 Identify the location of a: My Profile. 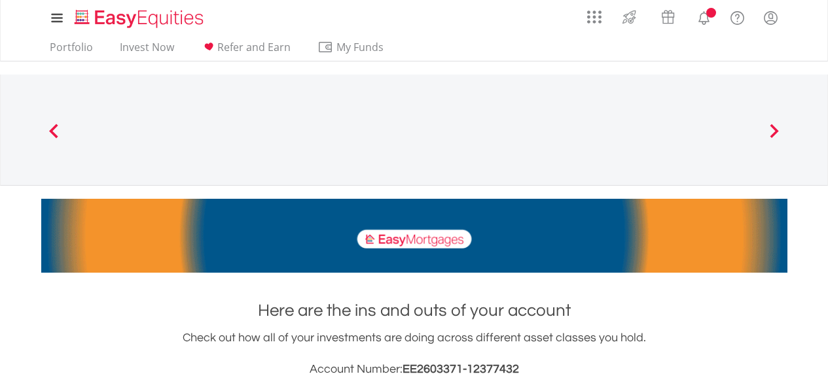
(770, 18).